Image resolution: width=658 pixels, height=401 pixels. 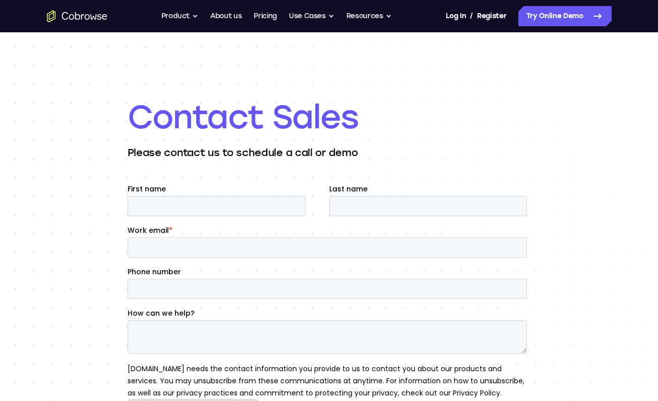 What do you see at coordinates (329, 117) in the screenshot?
I see `h1: Contact Sales` at bounding box center [329, 117].